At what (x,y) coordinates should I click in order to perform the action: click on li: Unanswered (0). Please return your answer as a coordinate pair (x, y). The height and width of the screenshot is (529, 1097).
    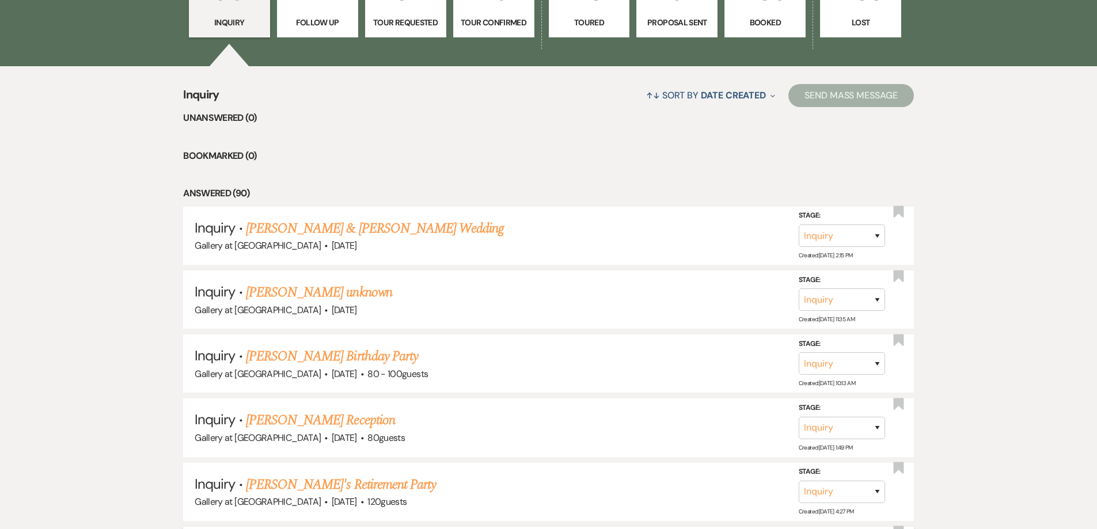
    Looking at the image, I should click on (548, 118).